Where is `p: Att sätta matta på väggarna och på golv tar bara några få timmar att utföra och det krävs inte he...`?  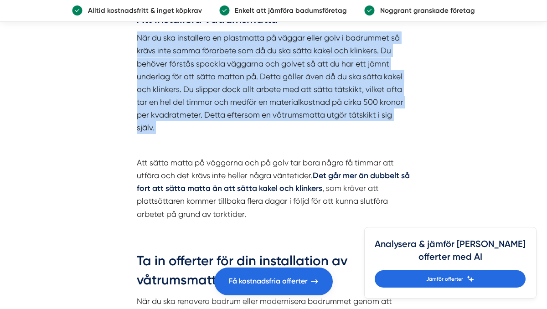 p: Att sätta matta på väggarna och på golv tar bara några få timmar att utföra och det krävs inte he... is located at coordinates (273, 188).